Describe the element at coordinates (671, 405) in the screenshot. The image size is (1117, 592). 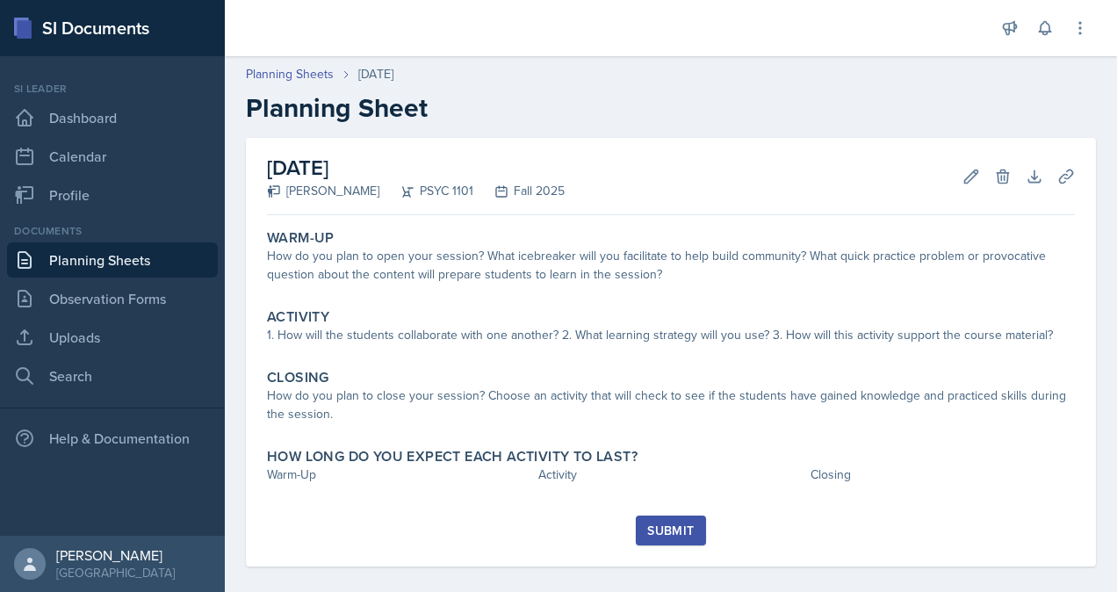
I see `div: How do you plan to close your session? Choose an activity that will check to see if the students ...` at that location.